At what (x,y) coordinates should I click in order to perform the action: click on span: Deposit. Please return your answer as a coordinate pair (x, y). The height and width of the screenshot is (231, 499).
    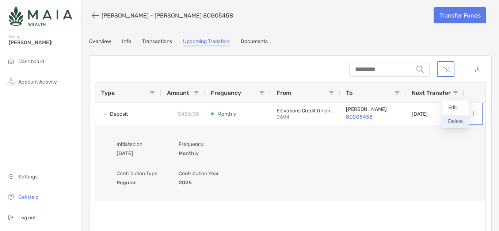
    Looking at the image, I should click on (119, 114).